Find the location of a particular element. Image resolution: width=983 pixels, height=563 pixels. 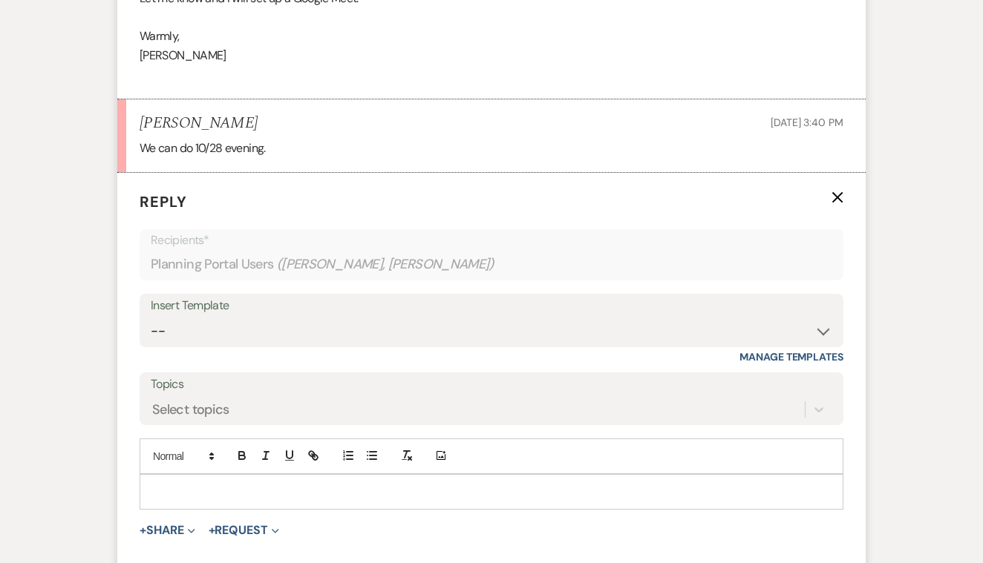

div: Planning Portal Users is located at coordinates (491, 264).